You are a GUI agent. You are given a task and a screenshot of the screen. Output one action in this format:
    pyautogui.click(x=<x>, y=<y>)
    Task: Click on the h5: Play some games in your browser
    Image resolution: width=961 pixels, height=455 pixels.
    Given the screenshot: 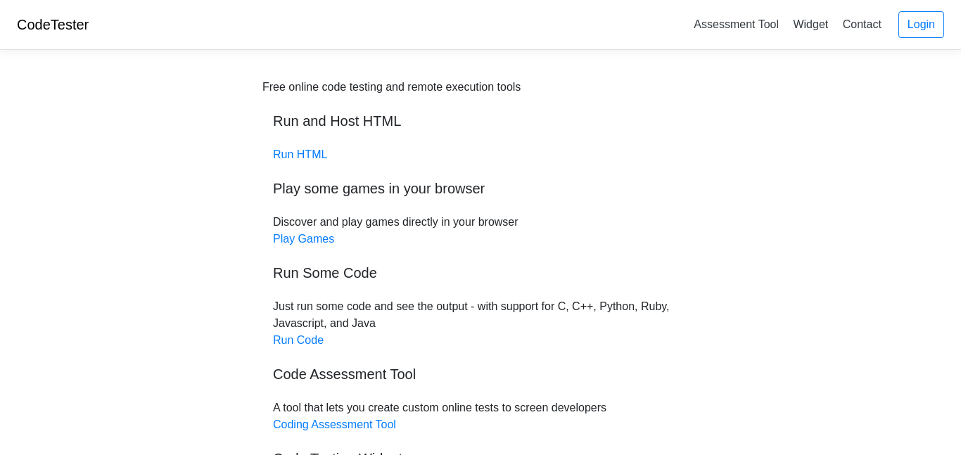 What is the action you would take?
    pyautogui.click(x=481, y=189)
    